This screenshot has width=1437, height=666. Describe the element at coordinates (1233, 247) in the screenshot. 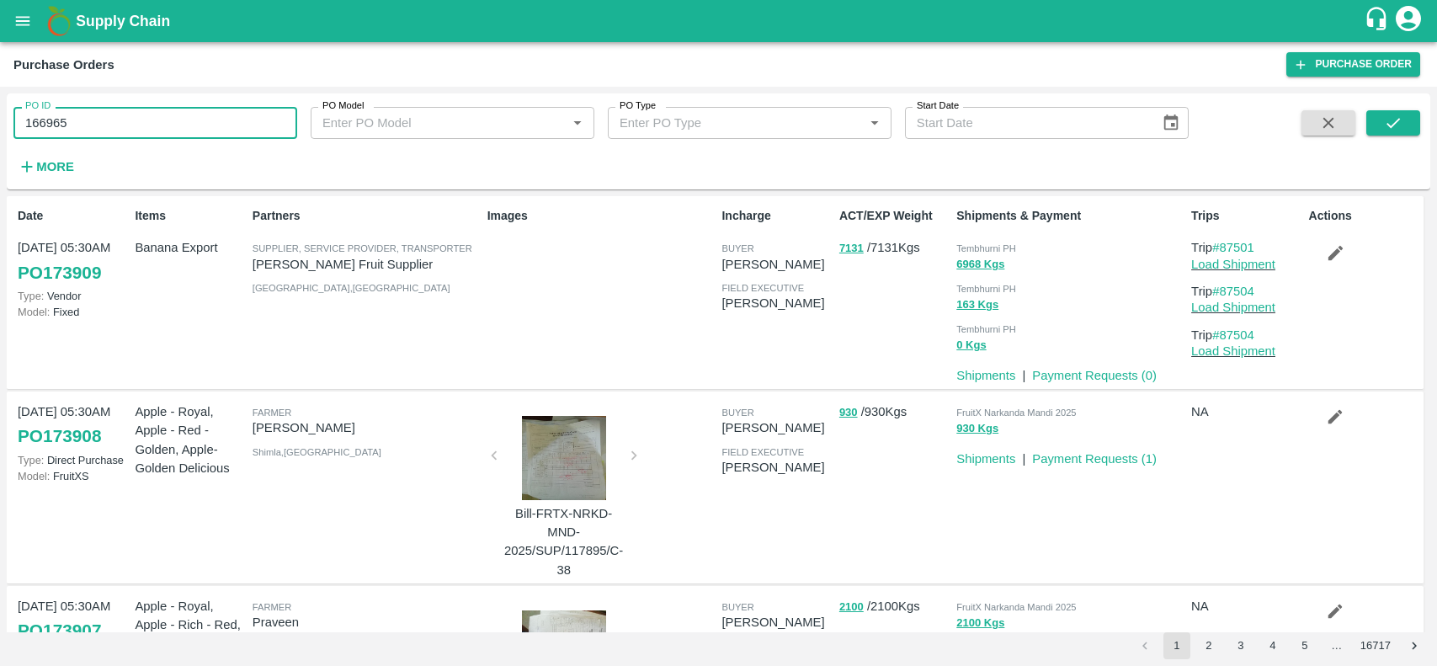

I see `a: #87501` at that location.